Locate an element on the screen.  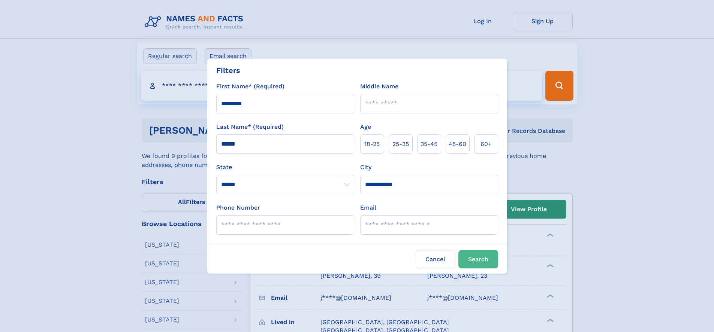
label: Email is located at coordinates (368, 208).